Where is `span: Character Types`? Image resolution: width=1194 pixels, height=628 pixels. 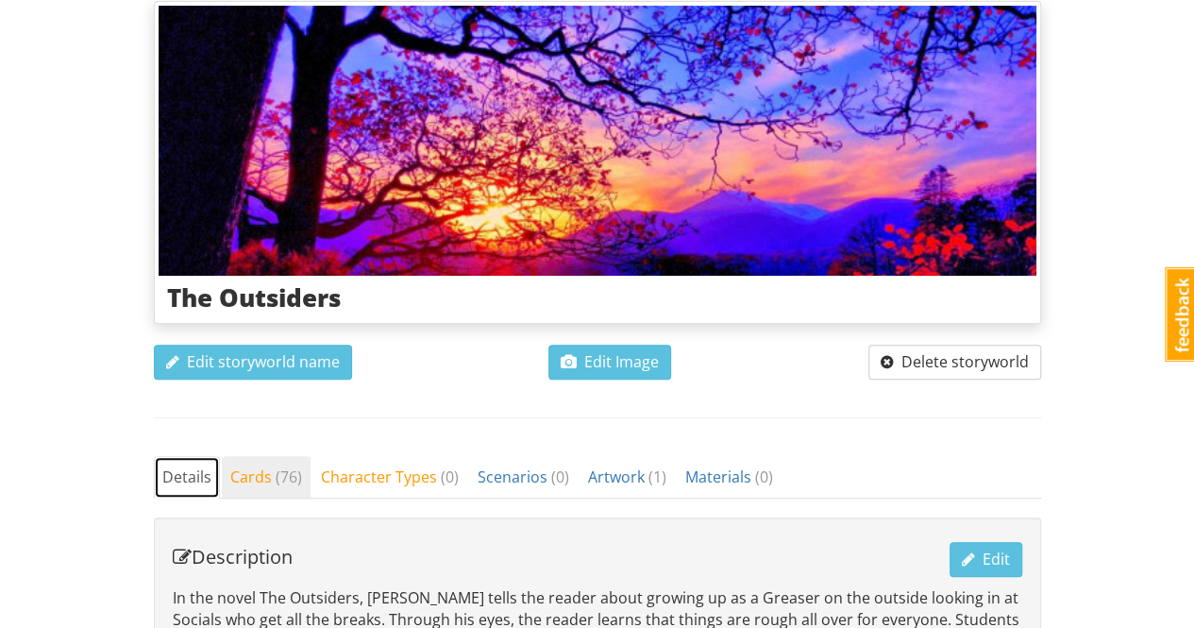 span: Character Types is located at coordinates (390, 477).